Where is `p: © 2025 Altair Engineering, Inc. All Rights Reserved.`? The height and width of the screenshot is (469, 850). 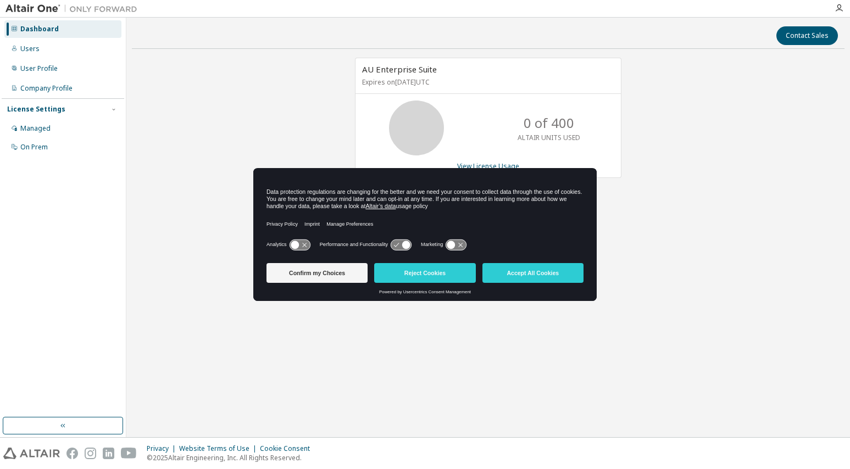
p: © 2025 Altair Engineering, Inc. All Rights Reserved. is located at coordinates (231, 457).